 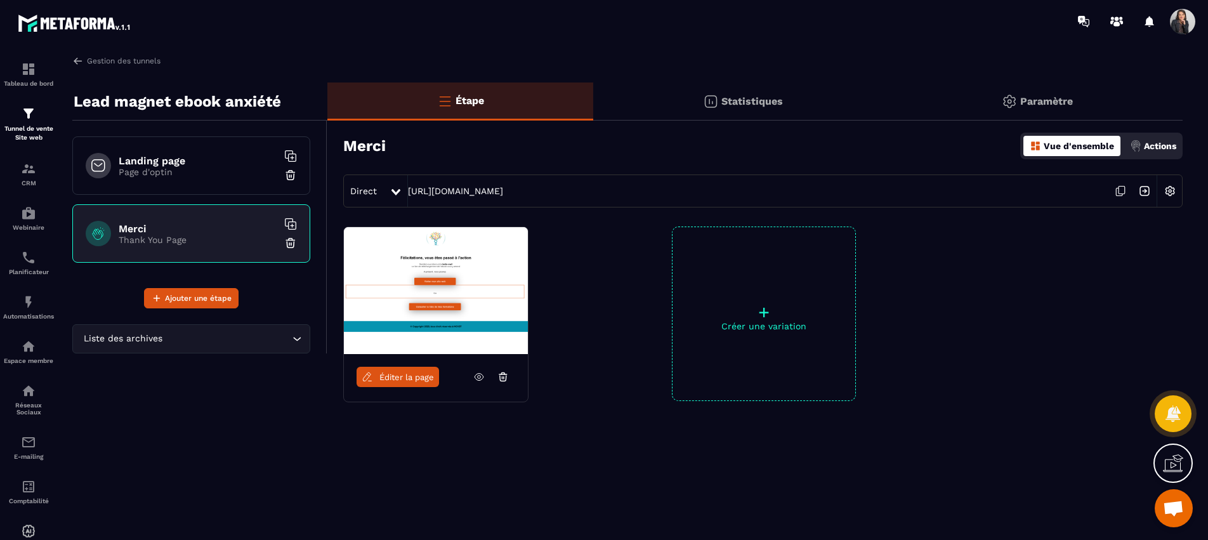 What do you see at coordinates (29, 174) in the screenshot?
I see `a: formationformationCRM` at bounding box center [29, 174].